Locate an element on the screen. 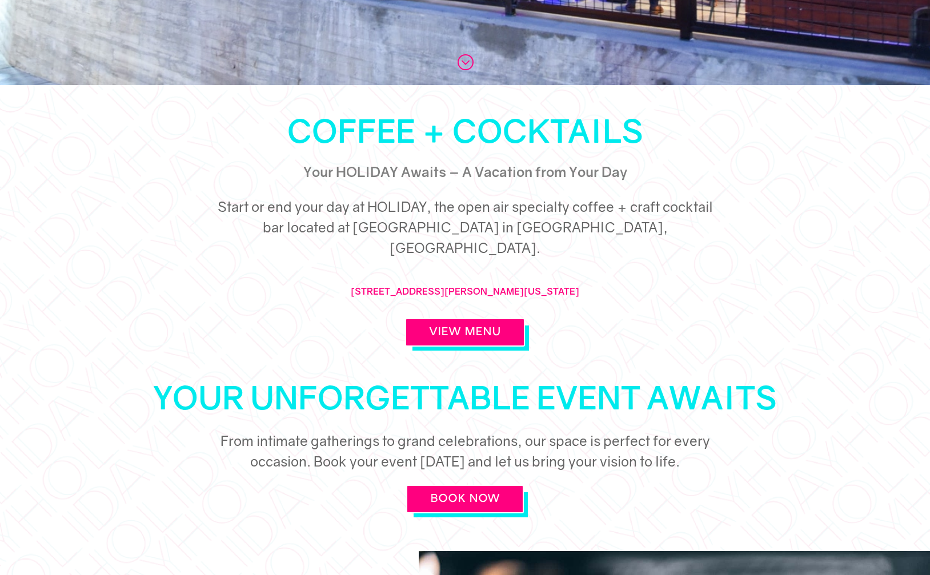 The image size is (930, 575). h1: cOFFEE + cocktails is located at coordinates (465, 134).